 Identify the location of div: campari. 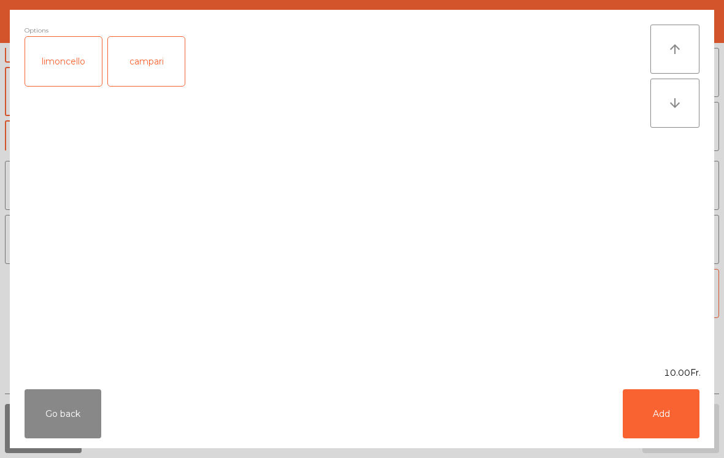
(146, 61).